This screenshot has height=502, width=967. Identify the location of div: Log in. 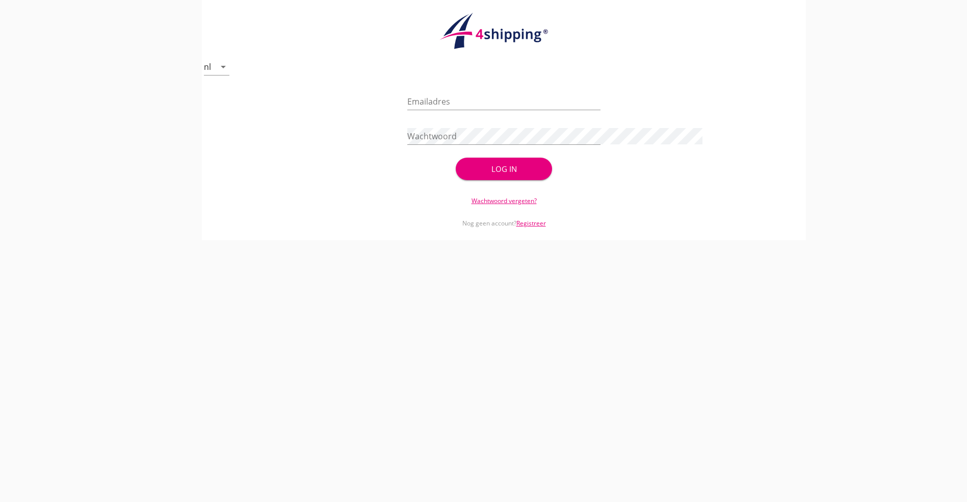
(504, 169).